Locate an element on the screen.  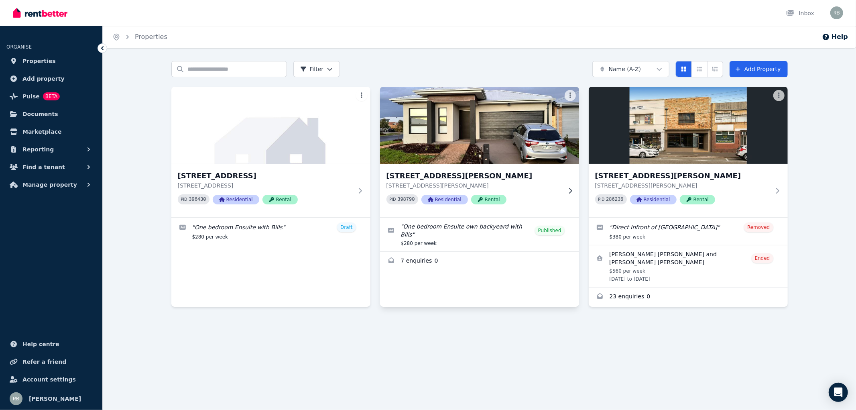
div: Inbox is located at coordinates (800, 13).